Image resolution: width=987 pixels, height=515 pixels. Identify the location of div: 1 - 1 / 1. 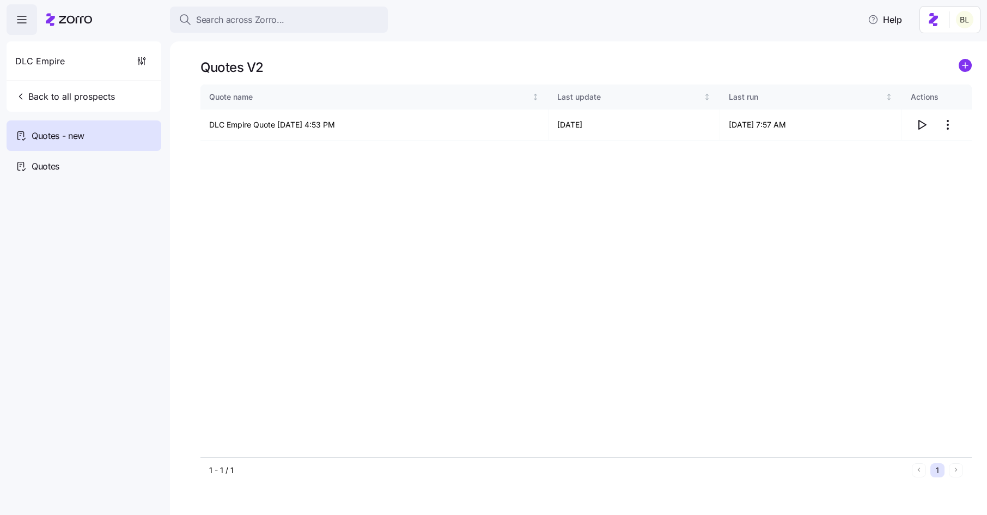
(559, 470).